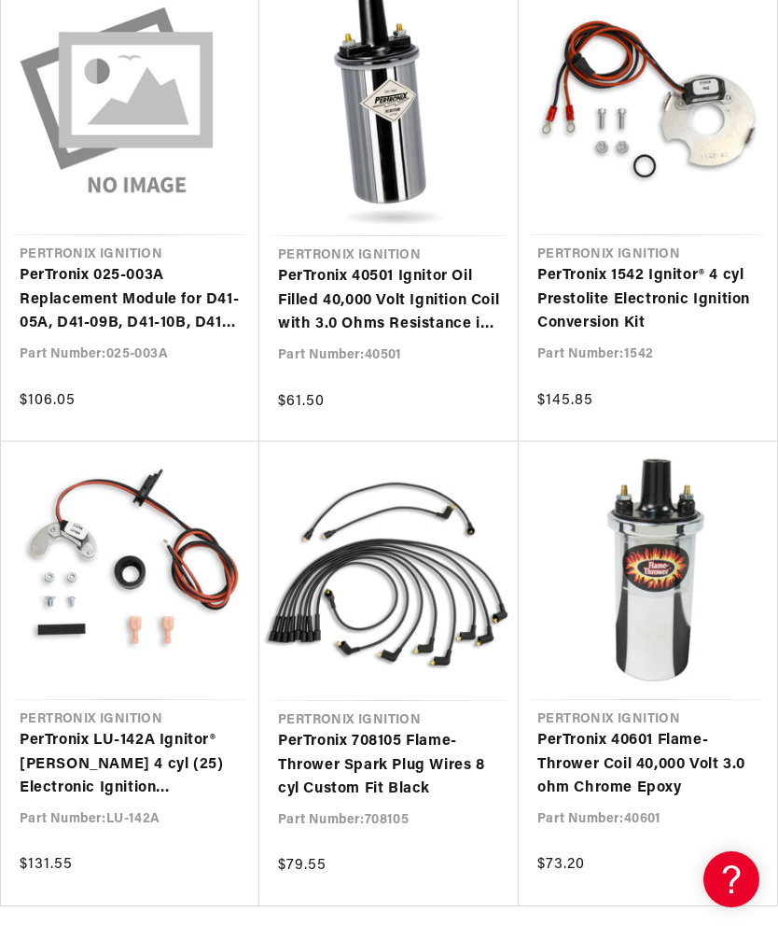 This screenshot has width=778, height=926. I want to click on a: PerTronix 1542 Ignitor® 4 cyl Prestolite Electronic Ignition Conversion Kit, so click(648, 300).